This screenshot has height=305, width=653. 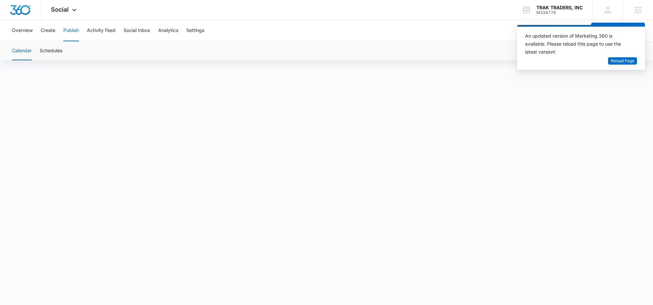 I want to click on div: account id, so click(x=560, y=13).